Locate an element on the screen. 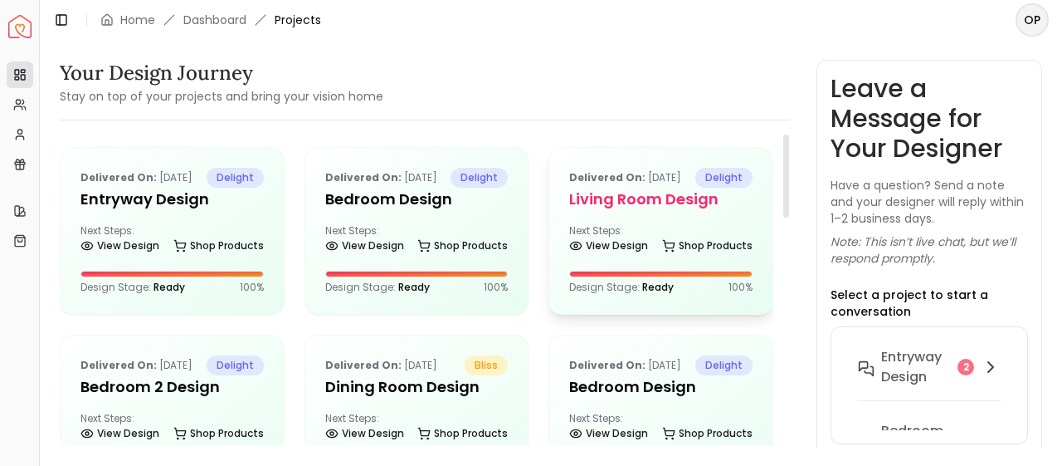  div: 2 is located at coordinates (966, 367).